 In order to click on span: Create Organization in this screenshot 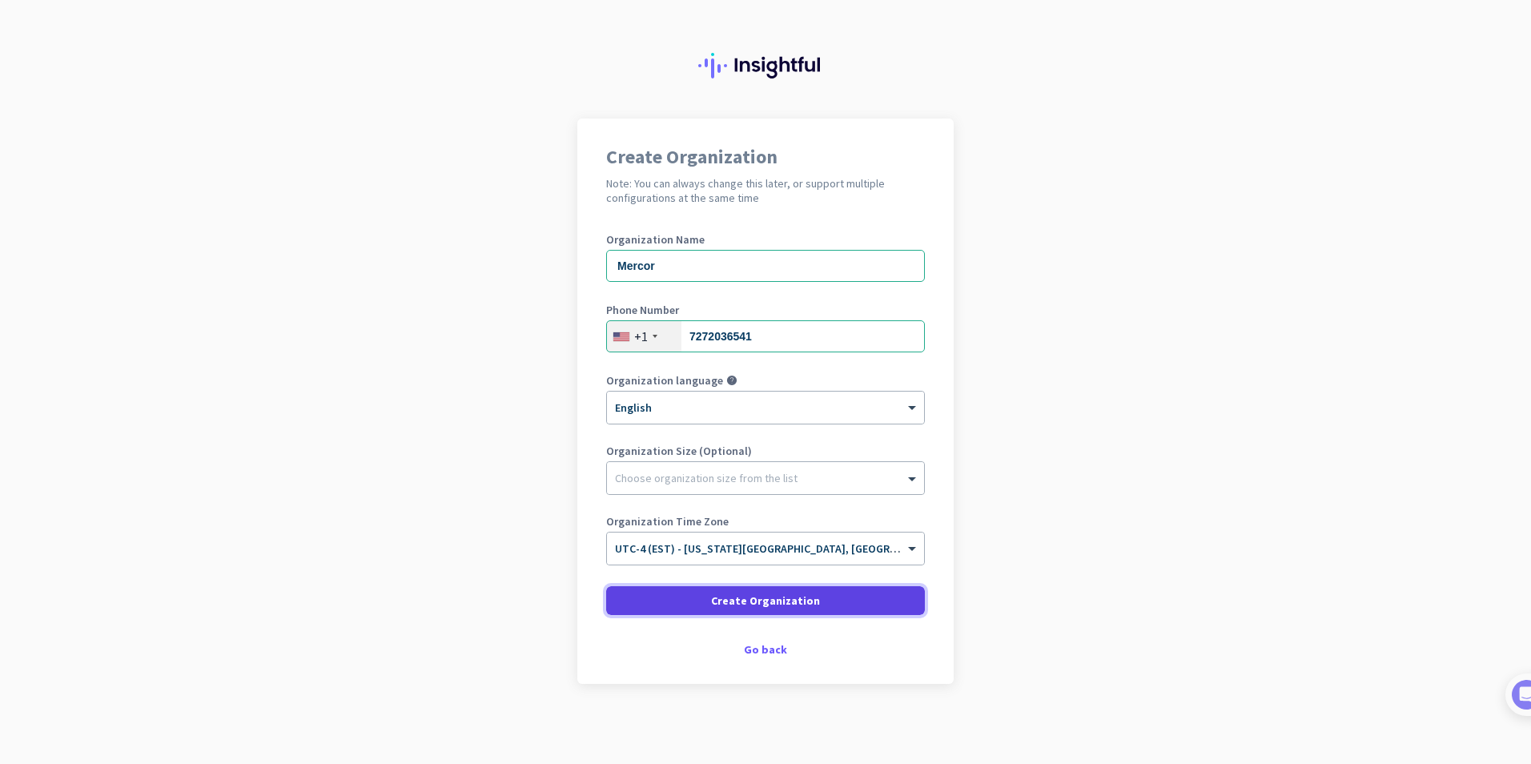, I will do `click(766, 601)`.